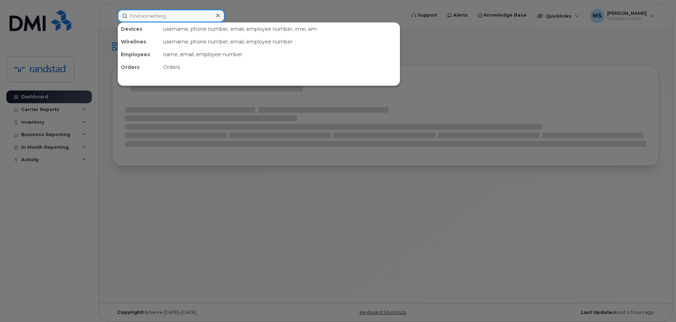 The image size is (676, 322). What do you see at coordinates (280, 42) in the screenshot?
I see `div: username, phone number, email, employee number` at bounding box center [280, 42].